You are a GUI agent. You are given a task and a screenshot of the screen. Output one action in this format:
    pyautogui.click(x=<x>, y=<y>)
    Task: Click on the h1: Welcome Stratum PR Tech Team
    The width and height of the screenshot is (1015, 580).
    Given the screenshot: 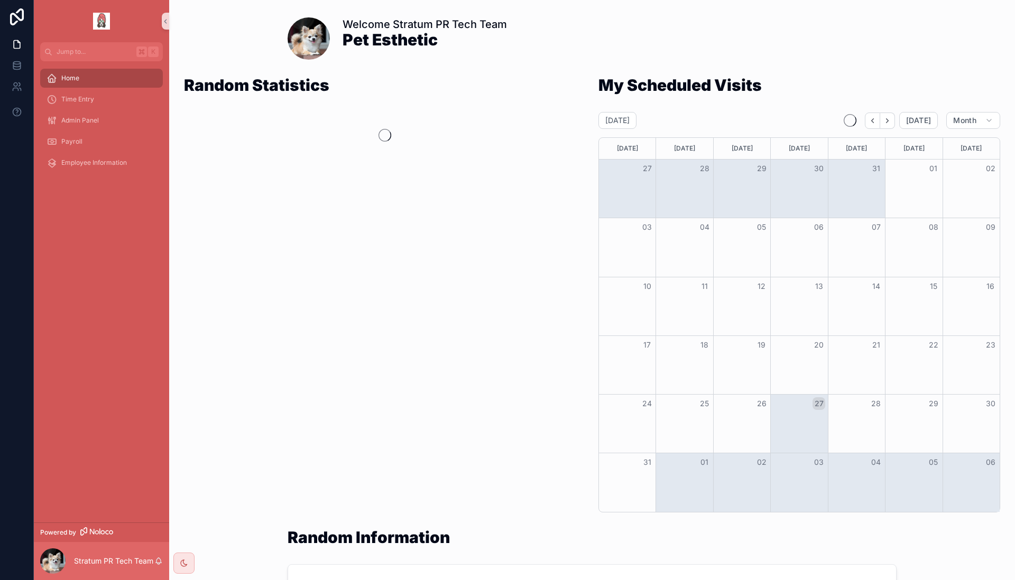 What is the action you would take?
    pyautogui.click(x=424, y=24)
    